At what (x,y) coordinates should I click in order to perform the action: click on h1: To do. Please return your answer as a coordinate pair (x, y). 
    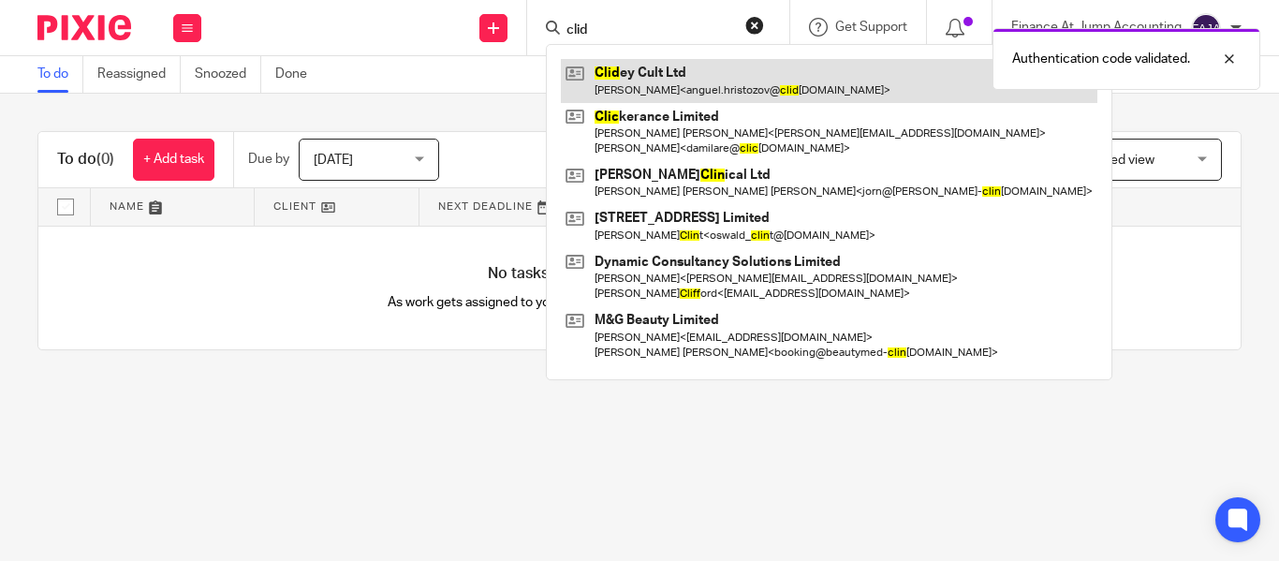
    Looking at the image, I should click on (85, 159).